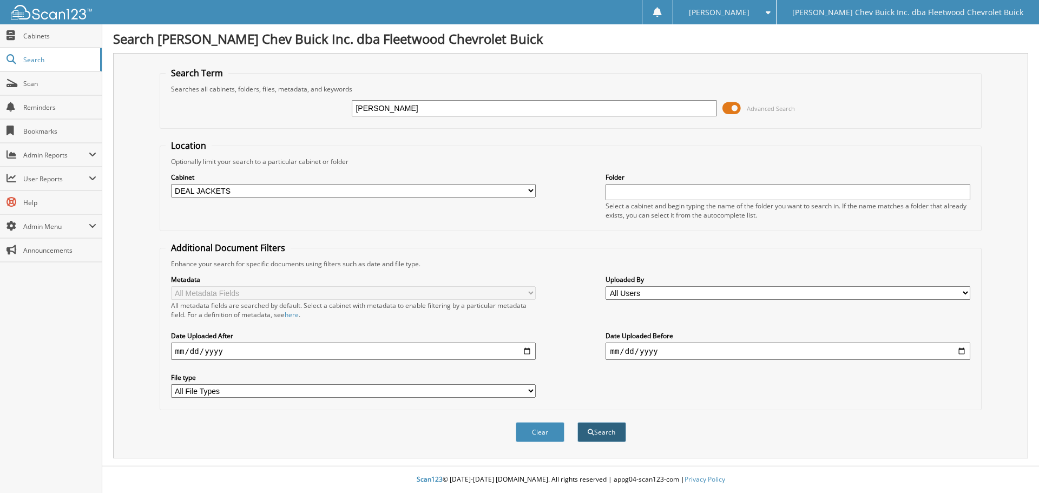  I want to click on input: end, so click(788, 351).